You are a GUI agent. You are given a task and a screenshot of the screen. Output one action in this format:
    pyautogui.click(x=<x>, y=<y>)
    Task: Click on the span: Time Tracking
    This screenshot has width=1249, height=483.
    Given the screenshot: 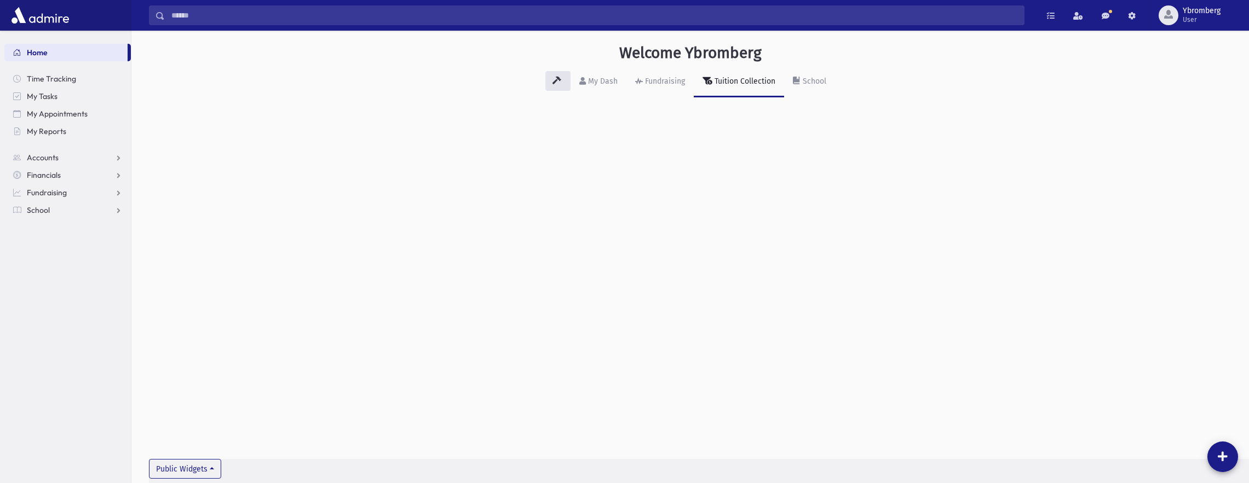 What is the action you would take?
    pyautogui.click(x=51, y=79)
    